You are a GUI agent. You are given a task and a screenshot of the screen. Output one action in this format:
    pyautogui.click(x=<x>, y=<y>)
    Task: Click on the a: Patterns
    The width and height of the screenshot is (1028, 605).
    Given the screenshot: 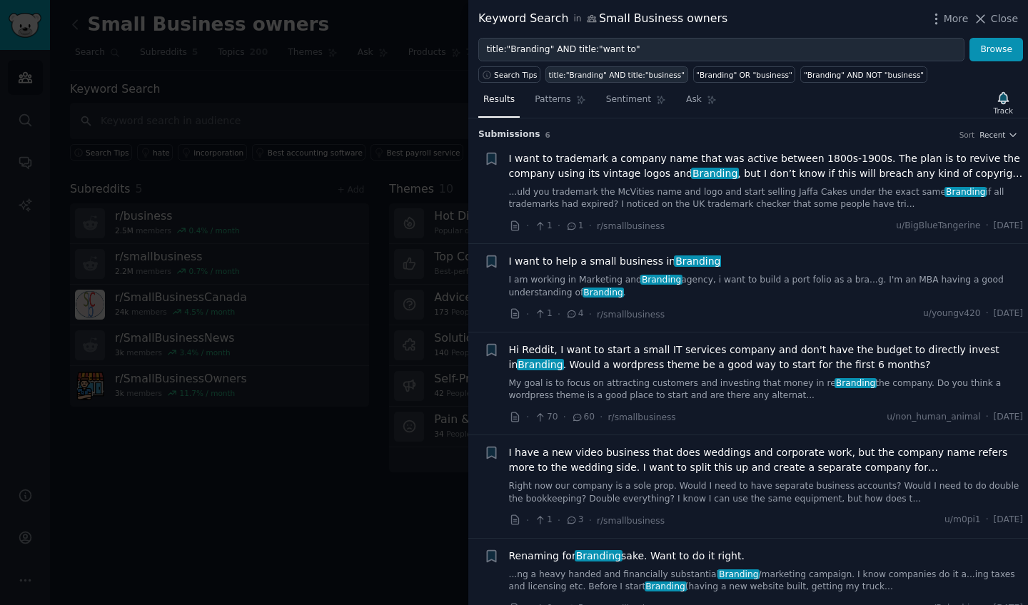 What is the action you would take?
    pyautogui.click(x=560, y=103)
    